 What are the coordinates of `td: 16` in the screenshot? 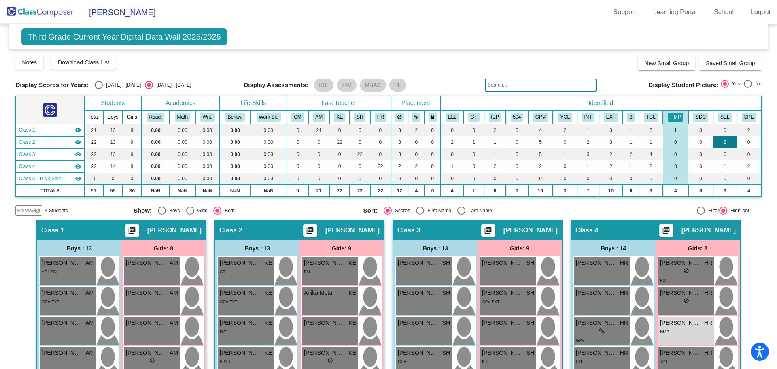 It's located at (540, 191).